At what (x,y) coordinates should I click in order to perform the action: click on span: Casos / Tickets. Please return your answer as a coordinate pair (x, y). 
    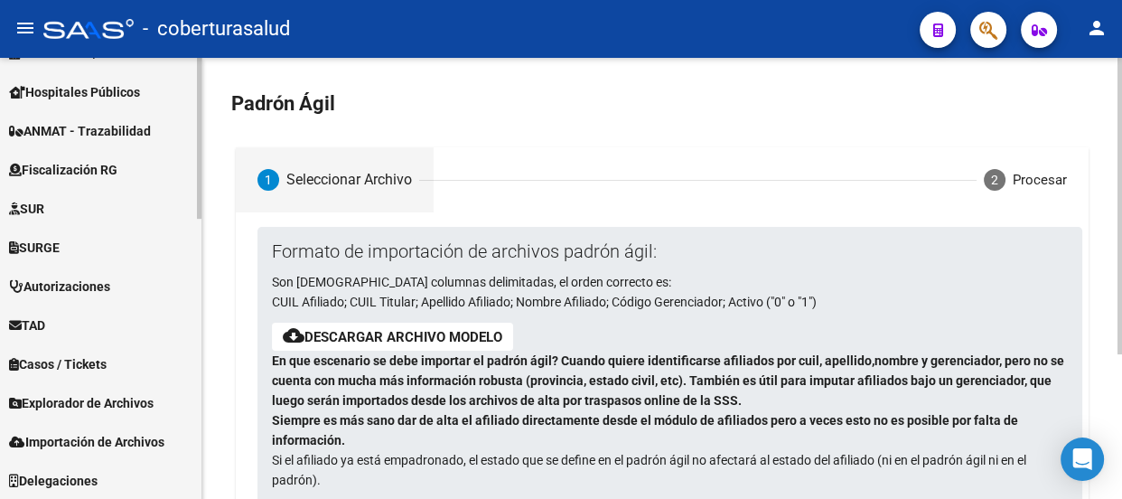
    Looking at the image, I should click on (58, 364).